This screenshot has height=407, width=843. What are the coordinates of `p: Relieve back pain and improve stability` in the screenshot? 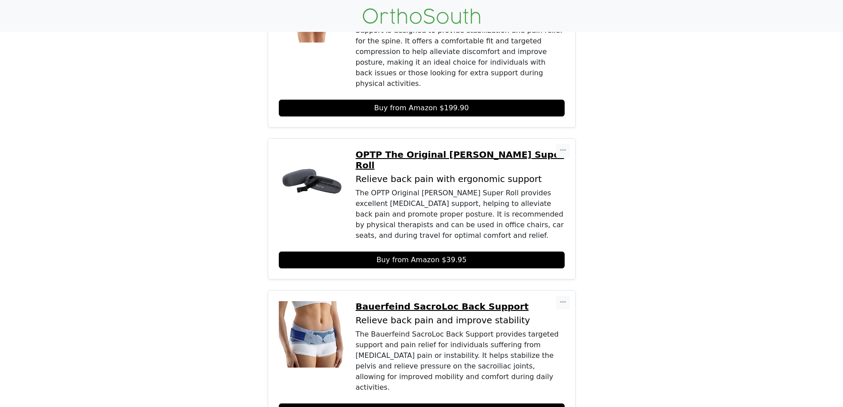 It's located at (460, 320).